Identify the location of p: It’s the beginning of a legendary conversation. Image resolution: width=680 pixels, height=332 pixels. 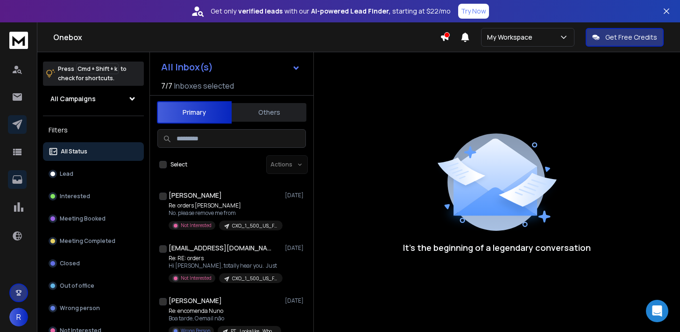
(497, 248).